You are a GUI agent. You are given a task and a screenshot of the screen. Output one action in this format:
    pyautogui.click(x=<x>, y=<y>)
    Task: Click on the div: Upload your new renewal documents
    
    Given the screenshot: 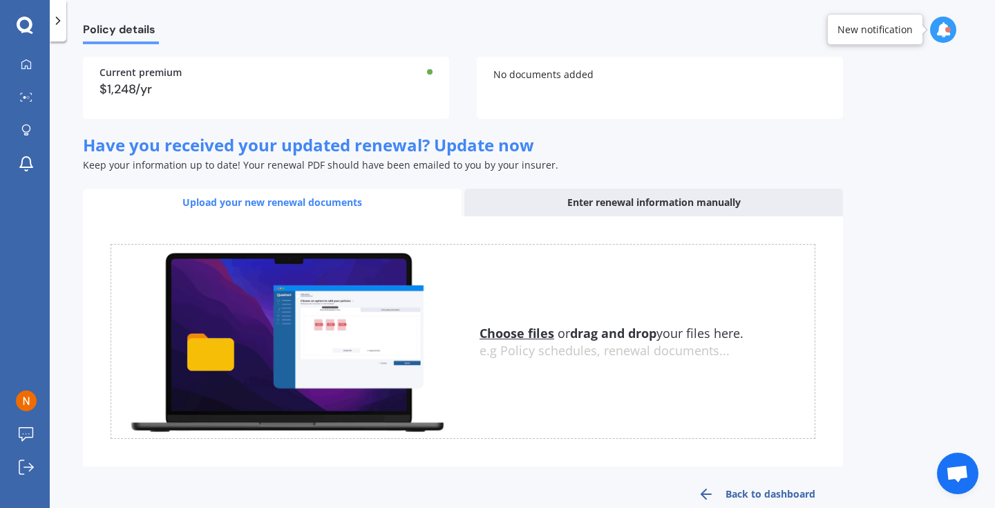 What is the action you would take?
    pyautogui.click(x=272, y=202)
    